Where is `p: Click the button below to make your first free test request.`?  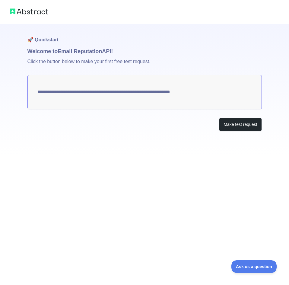
p: Click the button below to make your first free test request. is located at coordinates (144, 65).